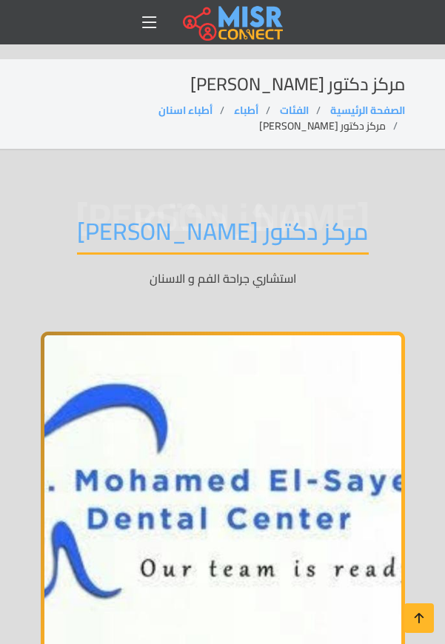 The width and height of the screenshot is (445, 644). What do you see at coordinates (185, 110) in the screenshot?
I see `a: أطباء اسنان` at bounding box center [185, 110].